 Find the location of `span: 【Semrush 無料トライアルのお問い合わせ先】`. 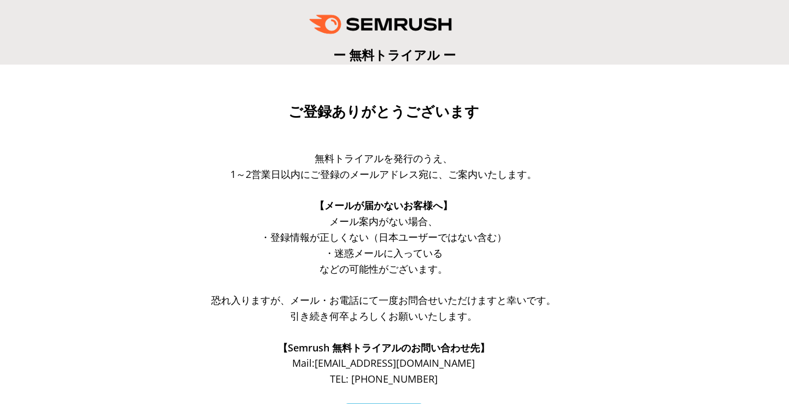

span: 【Semrush 無料トライアルのお問い合わせ先】 is located at coordinates (384, 347).